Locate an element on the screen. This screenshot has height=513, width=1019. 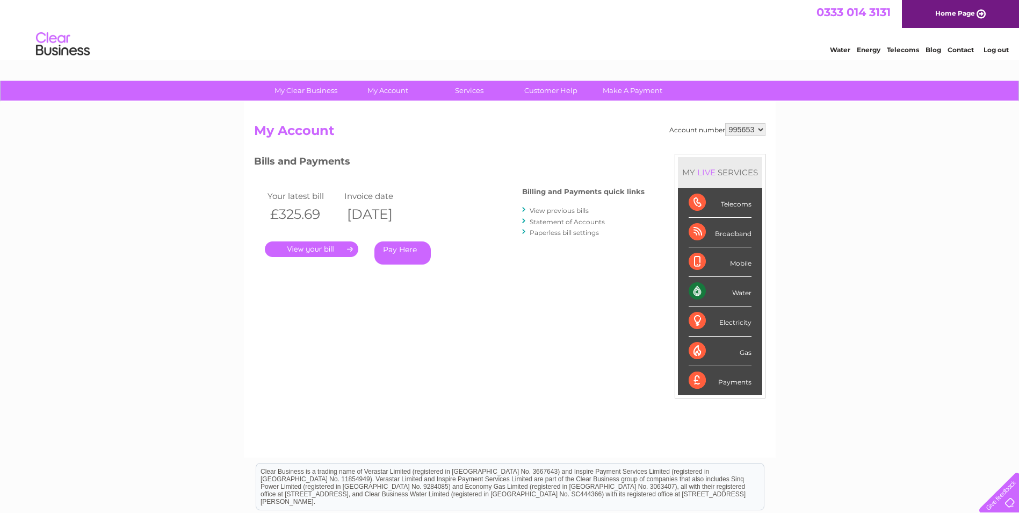
a: Statement of Accounts is located at coordinates (567, 221).